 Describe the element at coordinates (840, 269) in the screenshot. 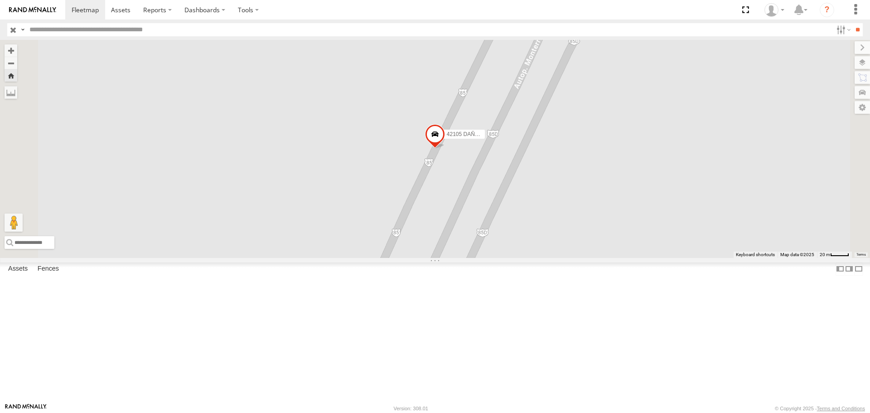

I see `label: Dock Summary Table to the Left` at that location.